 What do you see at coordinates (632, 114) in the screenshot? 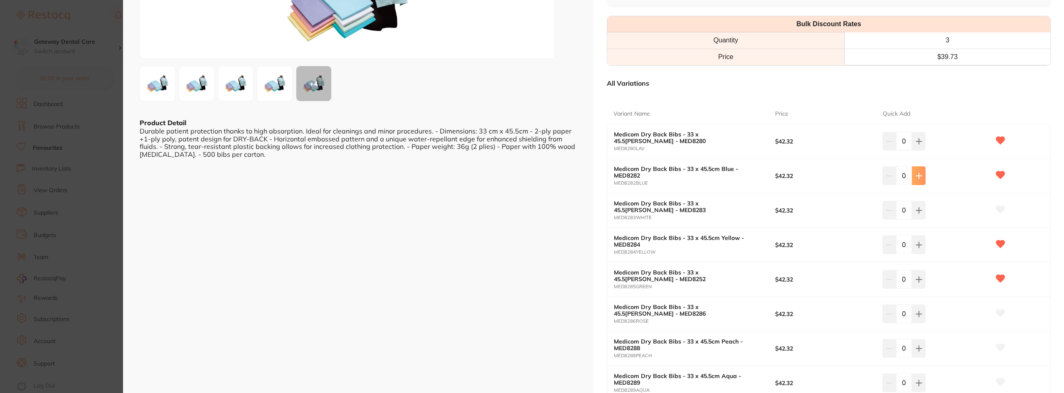
I see `p: Variant Name` at bounding box center [632, 114].